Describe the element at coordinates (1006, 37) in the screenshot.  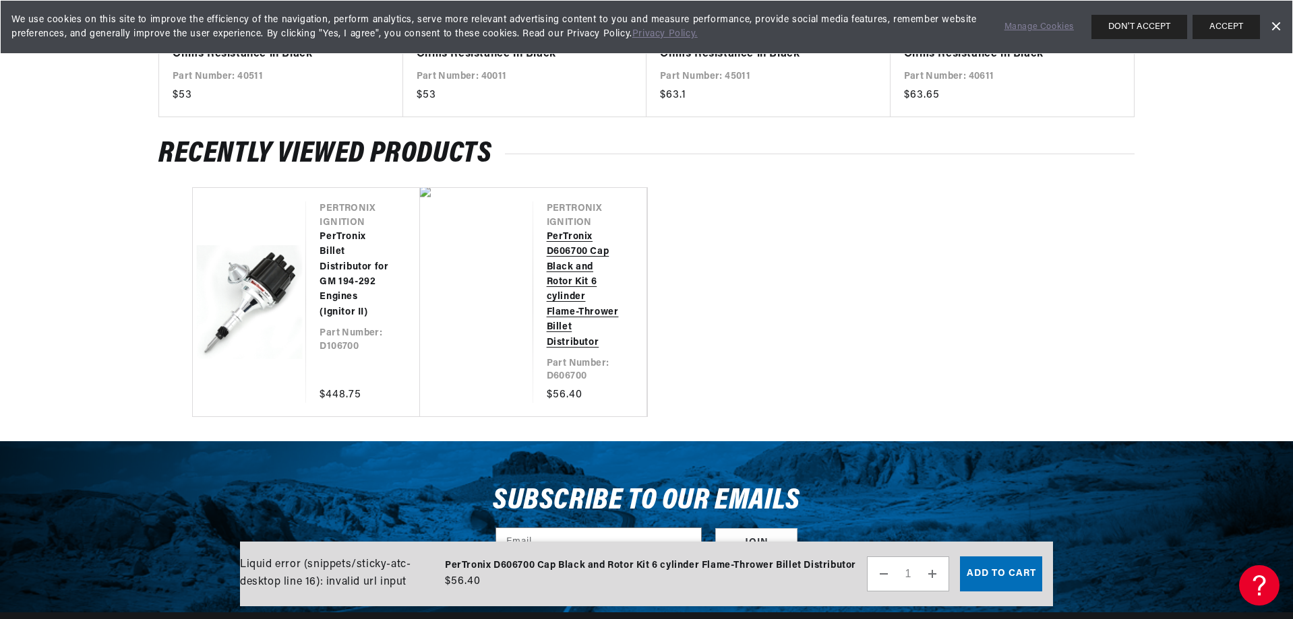
I see `a: PerTronix 40611 Ignitor Epoxy Filled 40,000 Volt Ignition Coil with 3.0 Ohms Resistance in Black` at that location.